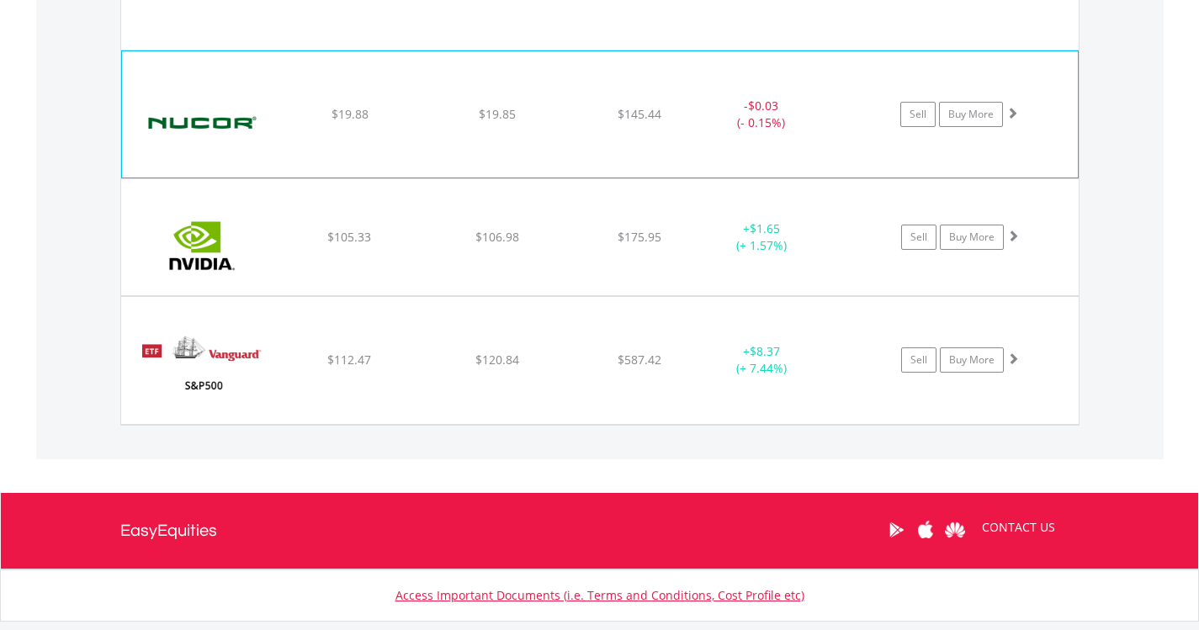 The height and width of the screenshot is (630, 1199). I want to click on a: Huawei, so click(955, 530).